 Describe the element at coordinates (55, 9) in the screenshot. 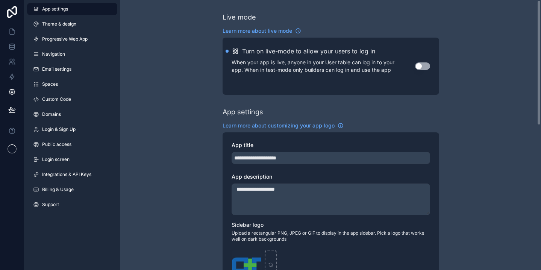

I see `span: App settings` at that location.